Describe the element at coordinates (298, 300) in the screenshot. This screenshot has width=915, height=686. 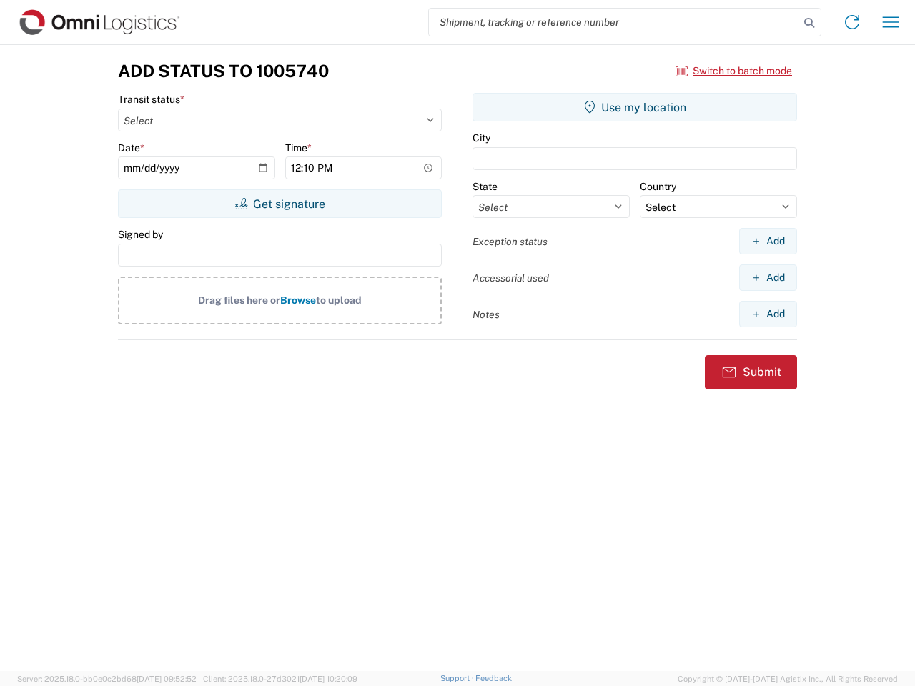
I see `span: Browse` at that location.